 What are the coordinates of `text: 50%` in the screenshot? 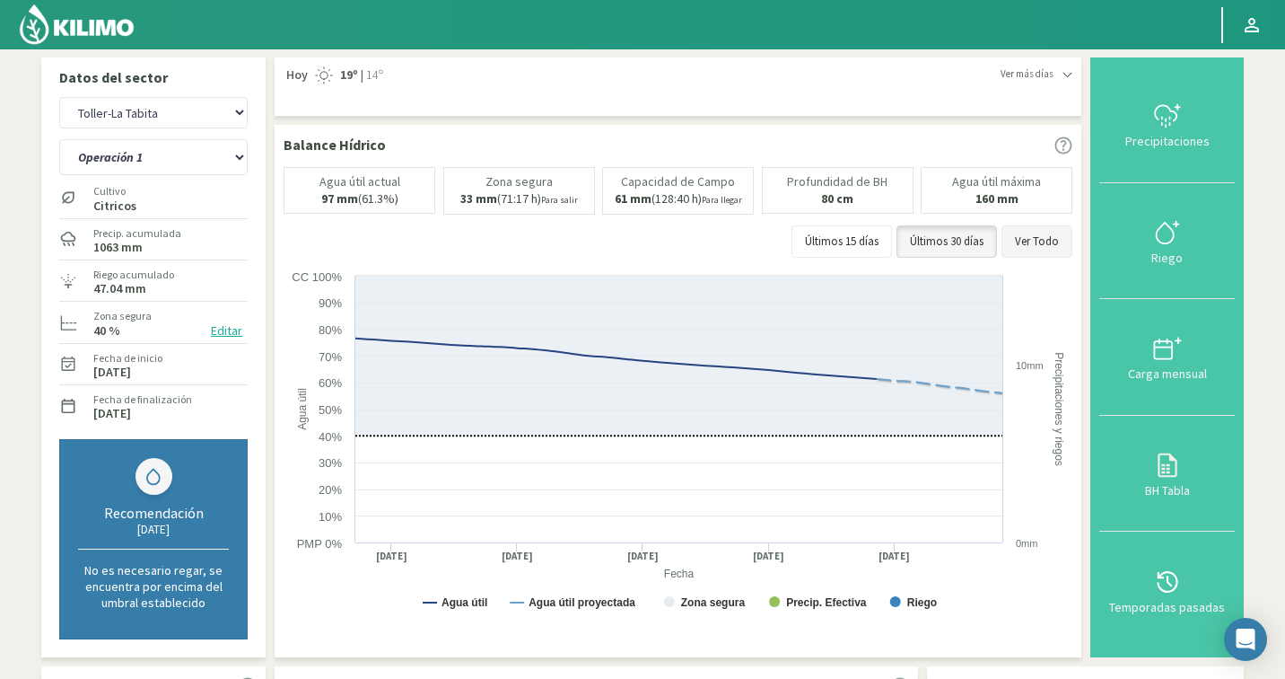 It's located at (330, 409).